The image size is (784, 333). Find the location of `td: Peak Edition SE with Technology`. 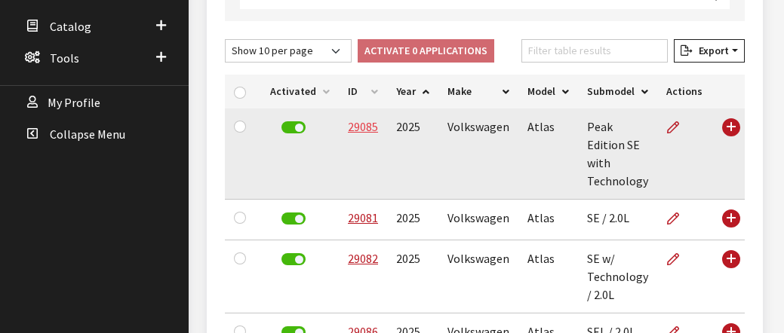

td: Peak Edition SE with Technology is located at coordinates (617, 154).